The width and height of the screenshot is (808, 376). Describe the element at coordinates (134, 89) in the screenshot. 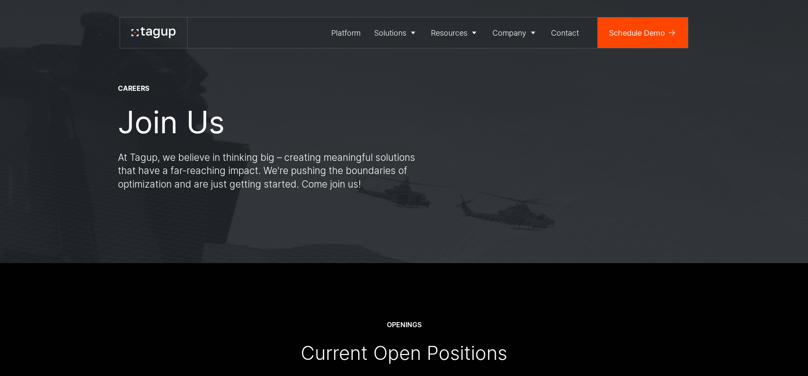

I see `div: CAREERS` at that location.